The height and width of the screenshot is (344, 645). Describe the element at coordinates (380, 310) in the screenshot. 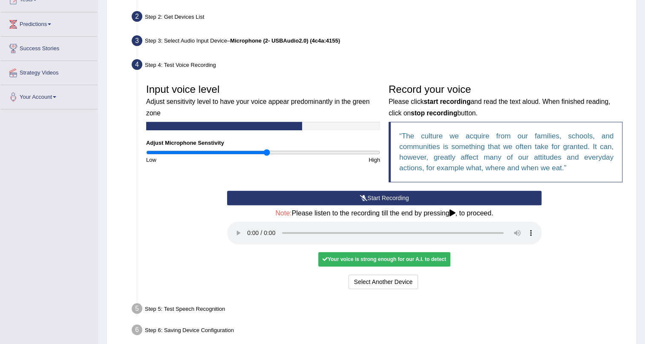

I see `div: Step 5: Test Speech Recognition` at that location.